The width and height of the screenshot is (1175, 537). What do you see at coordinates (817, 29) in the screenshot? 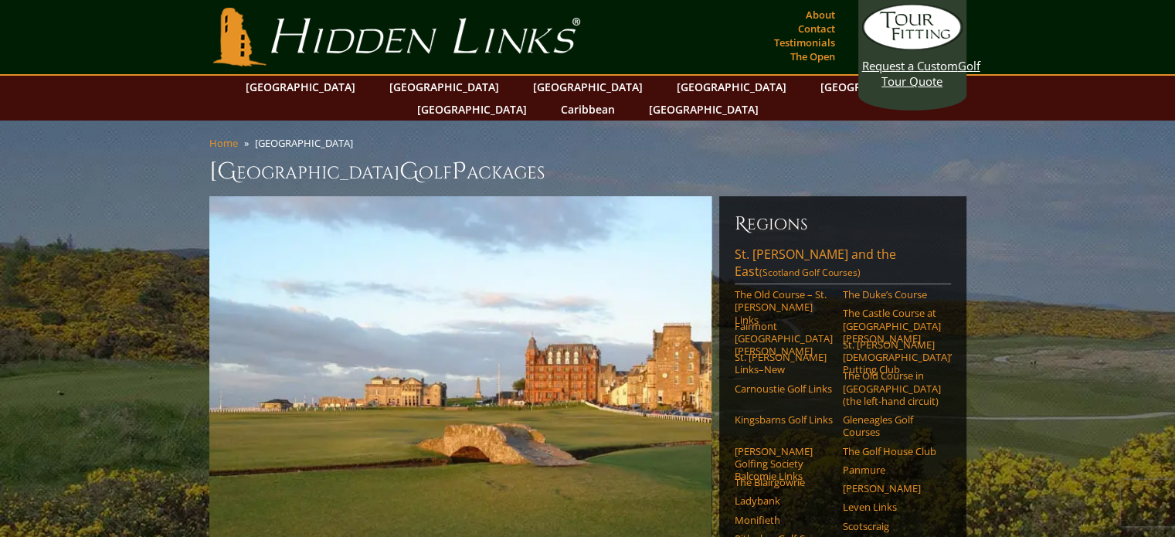
I see `a: Contact` at bounding box center [817, 29].